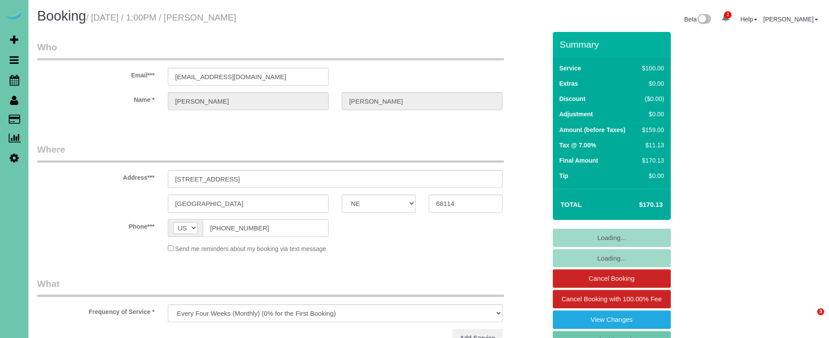 This screenshot has height=338, width=829. Describe the element at coordinates (612, 319) in the screenshot. I see `a: View Changes` at that location.